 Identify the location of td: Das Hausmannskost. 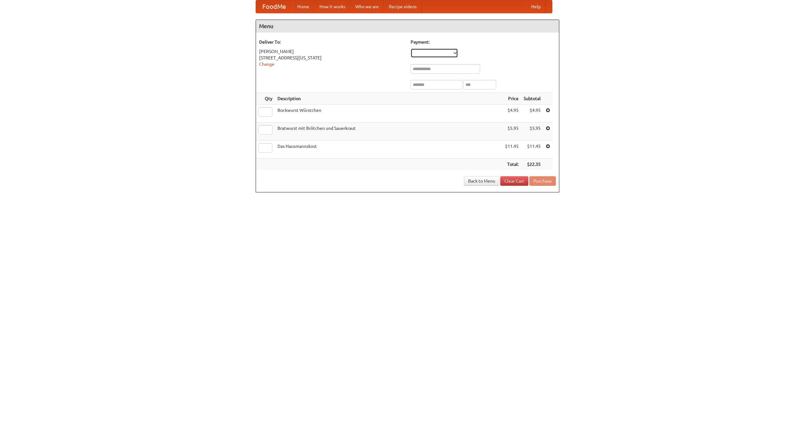
(389, 149).